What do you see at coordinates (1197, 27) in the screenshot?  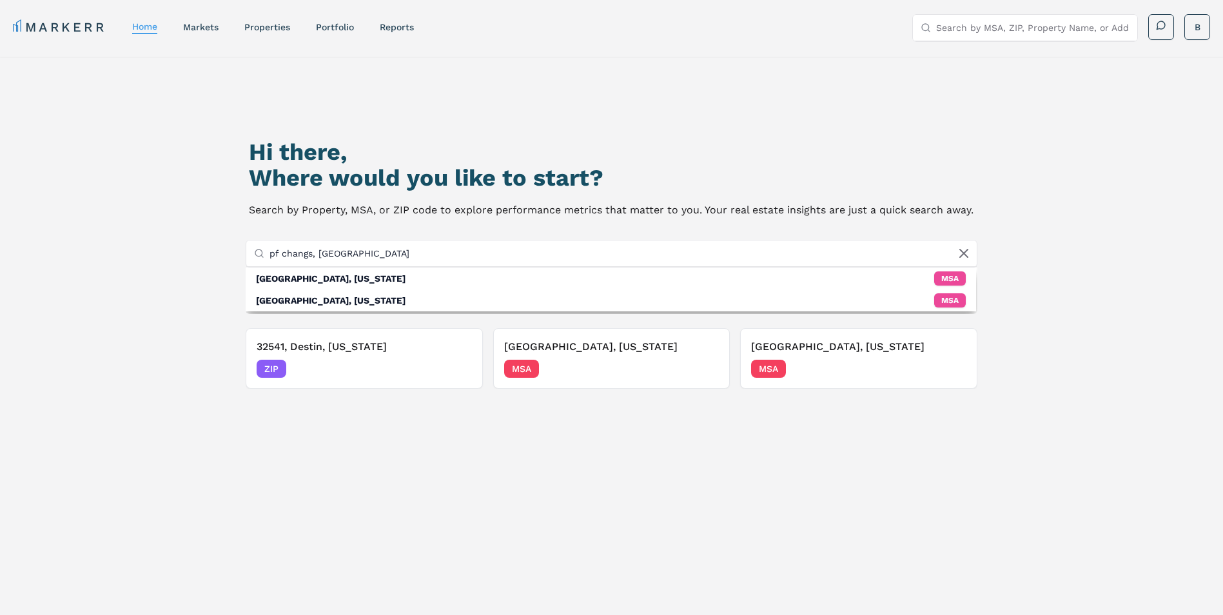 I see `button: B` at bounding box center [1197, 27].